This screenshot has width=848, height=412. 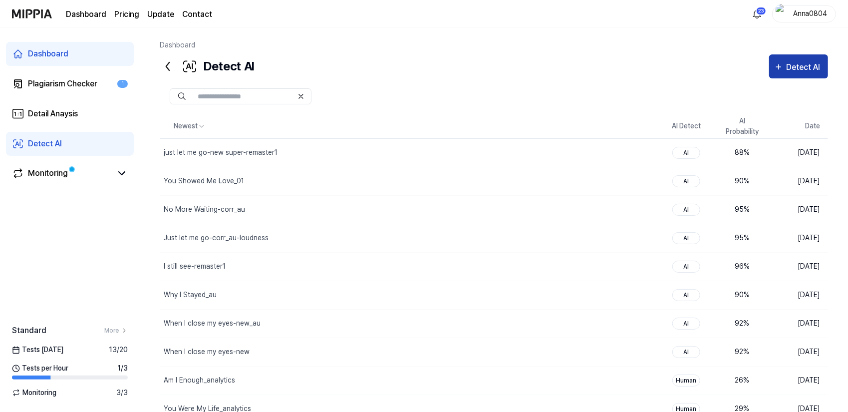 I want to click on div: Plagiarism Checker, so click(x=62, y=84).